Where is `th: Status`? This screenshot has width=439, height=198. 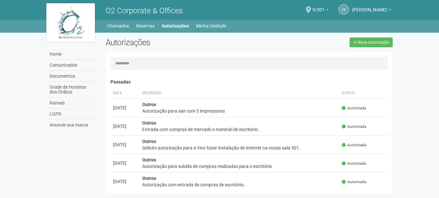
th: Status is located at coordinates (363, 93).